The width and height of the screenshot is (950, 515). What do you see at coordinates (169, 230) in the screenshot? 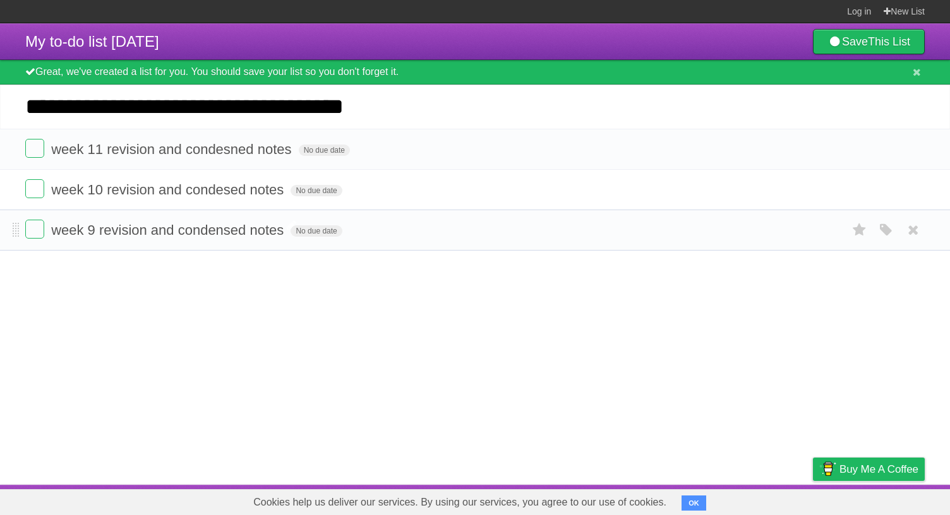
I see `span: week 9 revision and condensed notes` at bounding box center [169, 230].